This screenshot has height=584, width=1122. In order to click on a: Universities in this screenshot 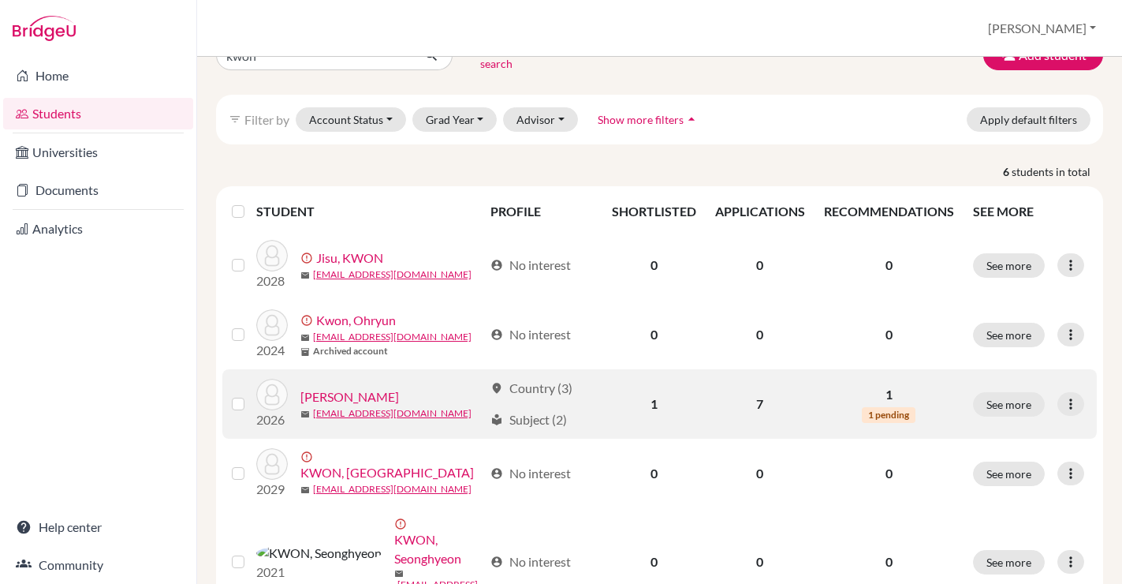, I will do `click(98, 152)`.